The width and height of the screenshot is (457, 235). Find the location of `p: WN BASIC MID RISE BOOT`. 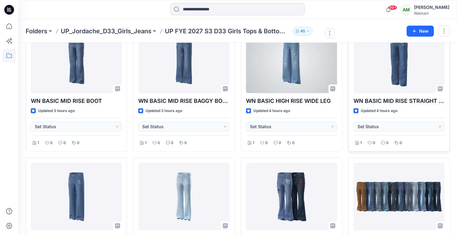

p: WN BASIC MID RISE BOOT is located at coordinates (76, 101).